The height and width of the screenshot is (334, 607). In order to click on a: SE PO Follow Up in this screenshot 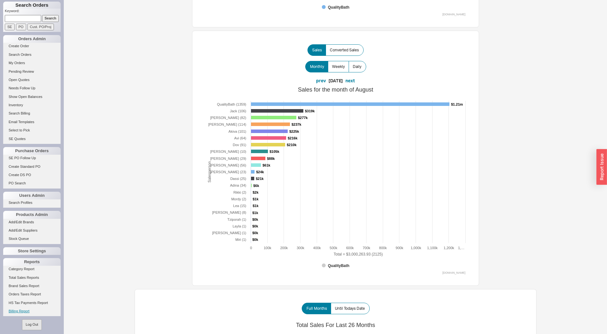, I will do `click(32, 158)`.